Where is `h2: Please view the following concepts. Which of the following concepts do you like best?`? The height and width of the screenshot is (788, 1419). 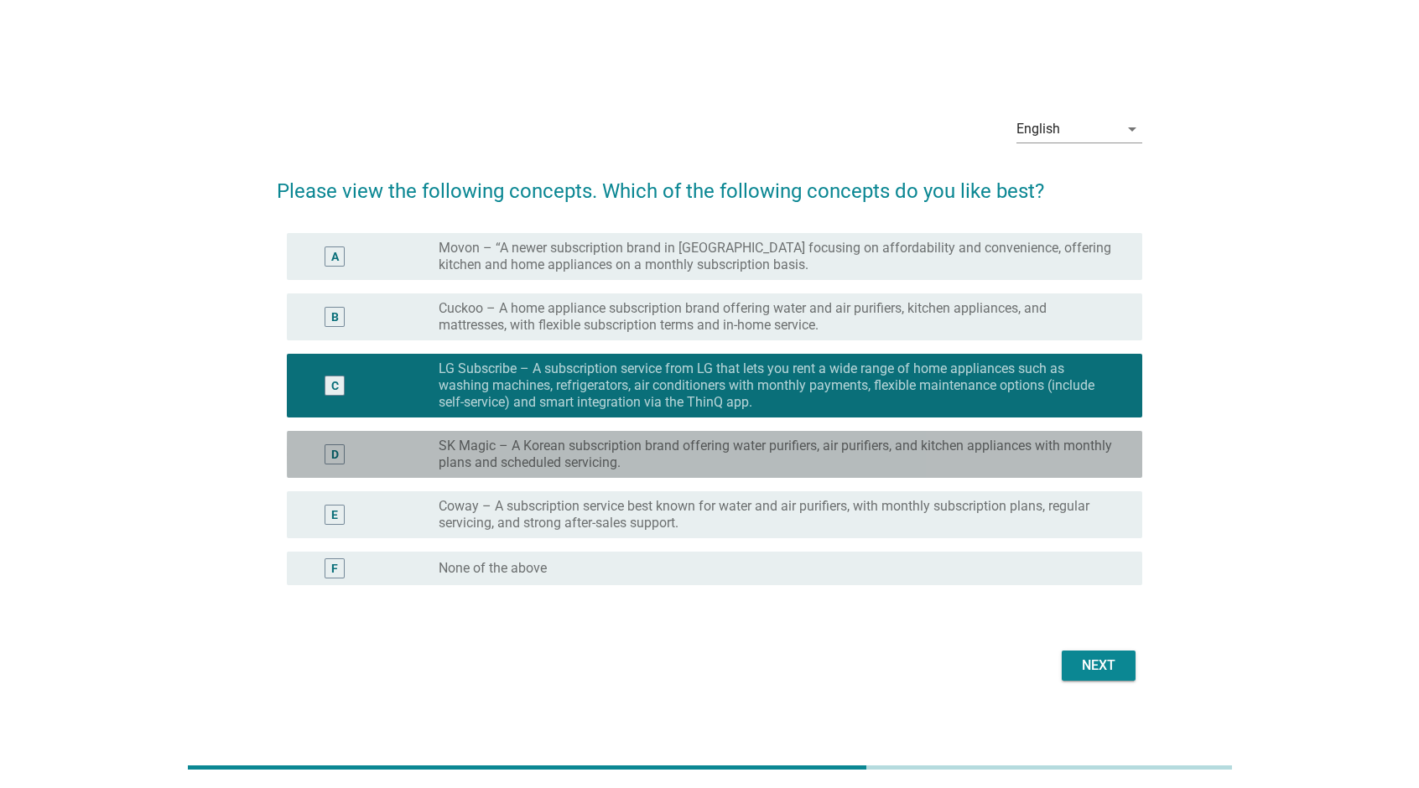
h2: Please view the following concepts. Which of the following concepts do you like best? is located at coordinates (709, 183).